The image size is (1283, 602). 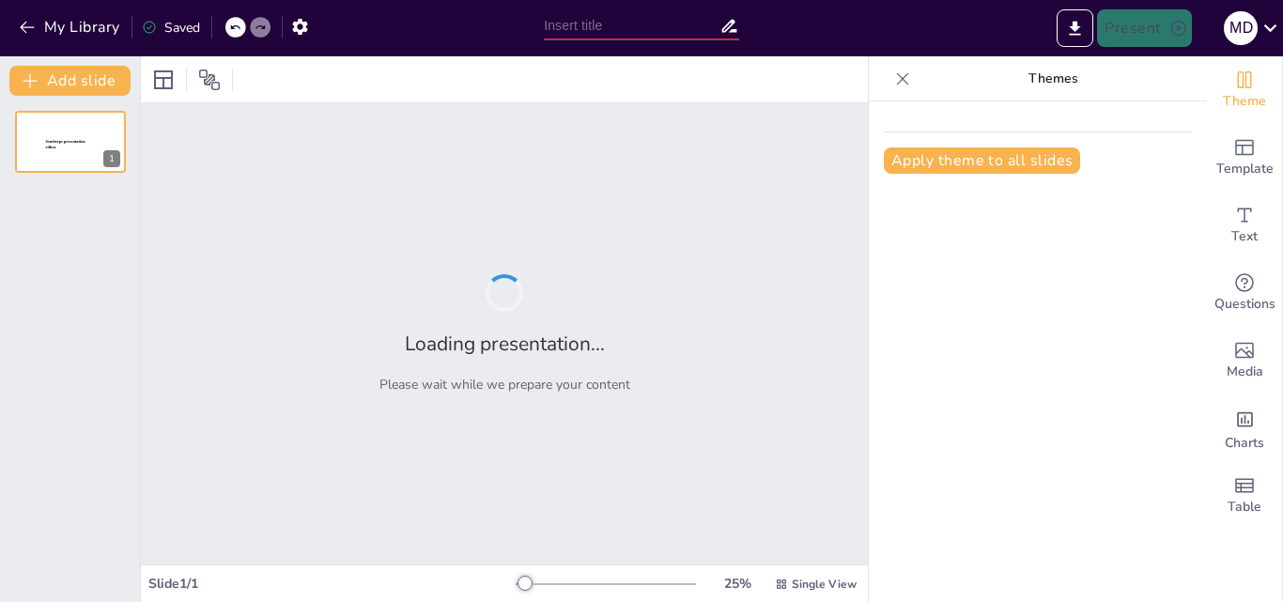 What do you see at coordinates (1144, 28) in the screenshot?
I see `button: Present` at bounding box center [1144, 28].